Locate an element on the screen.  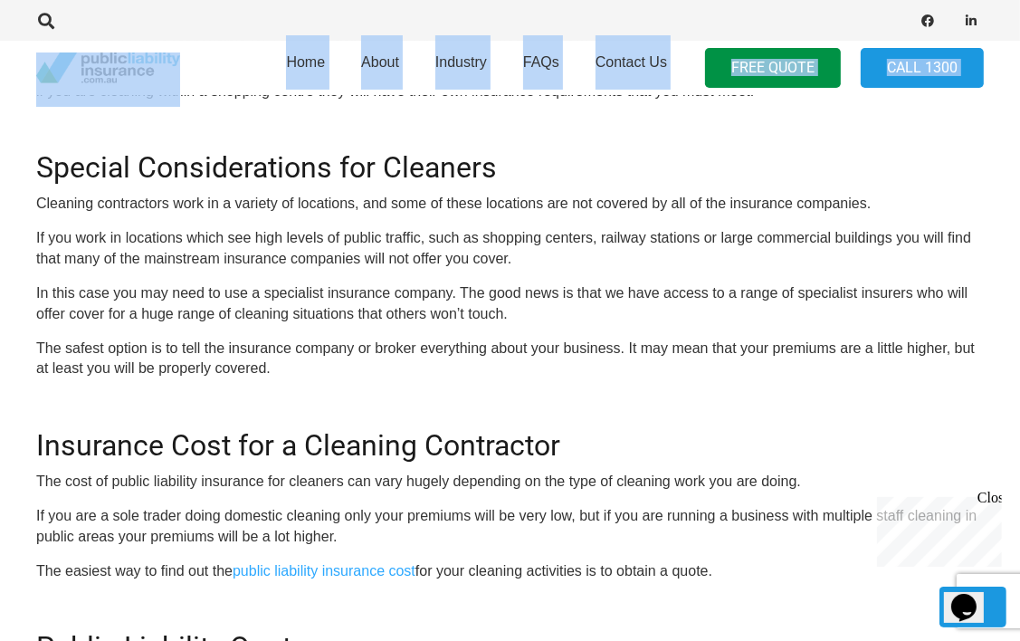
a: Home is located at coordinates (305, 68).